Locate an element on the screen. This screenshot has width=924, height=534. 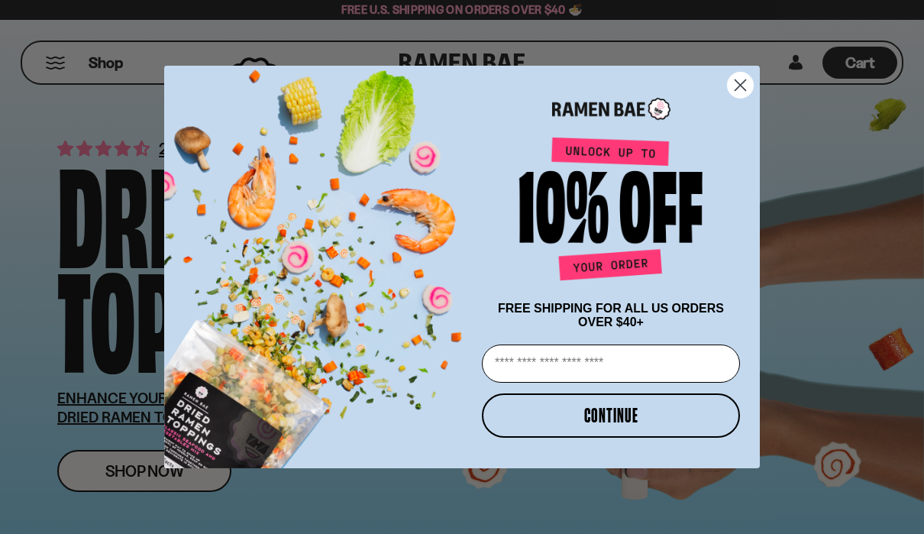
button: CONTINUE is located at coordinates (611, 415).